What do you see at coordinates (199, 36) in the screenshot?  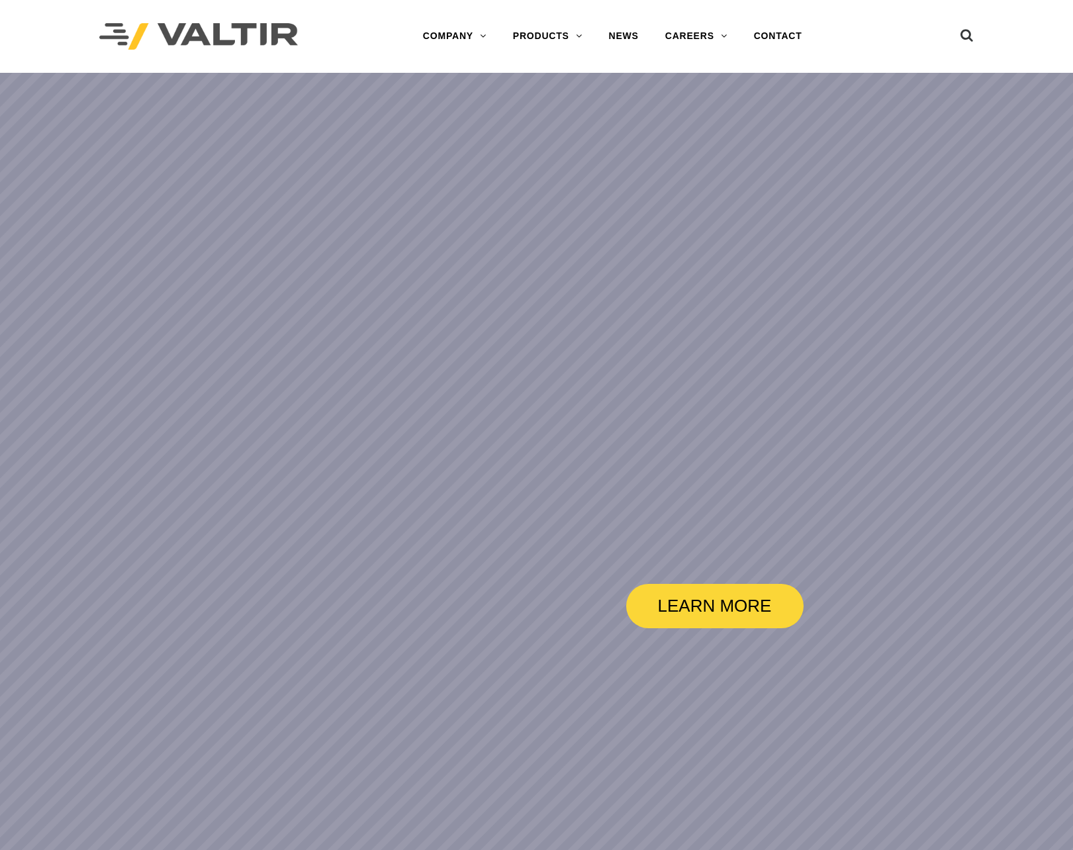 I see `img: Valtir` at bounding box center [199, 36].